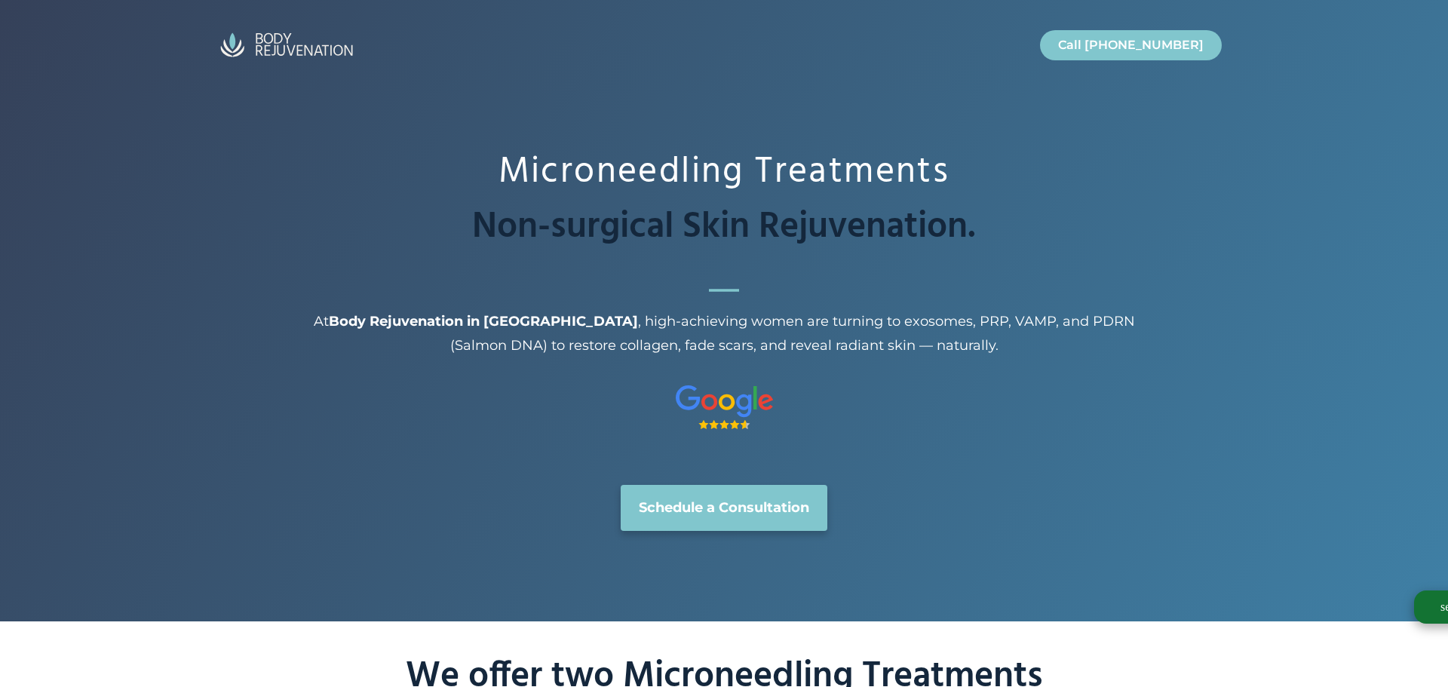 The width and height of the screenshot is (1448, 687). Describe the element at coordinates (286, 45) in the screenshot. I see `img: BodyRejuvenation` at that location.